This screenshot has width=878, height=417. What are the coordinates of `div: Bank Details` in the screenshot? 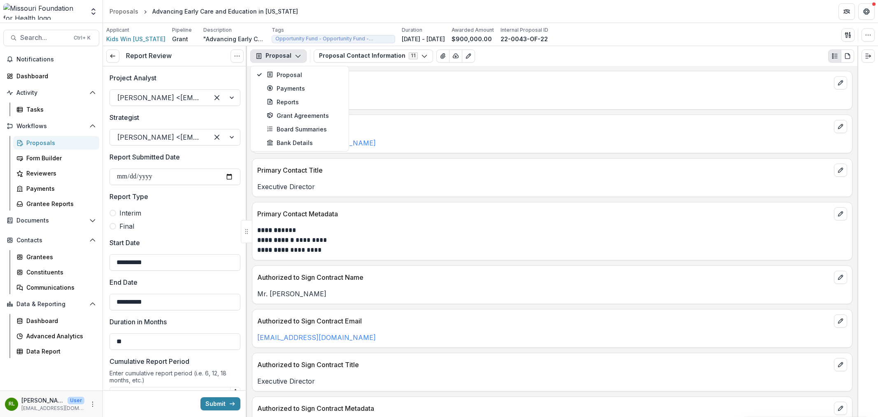 It's located at (304, 142).